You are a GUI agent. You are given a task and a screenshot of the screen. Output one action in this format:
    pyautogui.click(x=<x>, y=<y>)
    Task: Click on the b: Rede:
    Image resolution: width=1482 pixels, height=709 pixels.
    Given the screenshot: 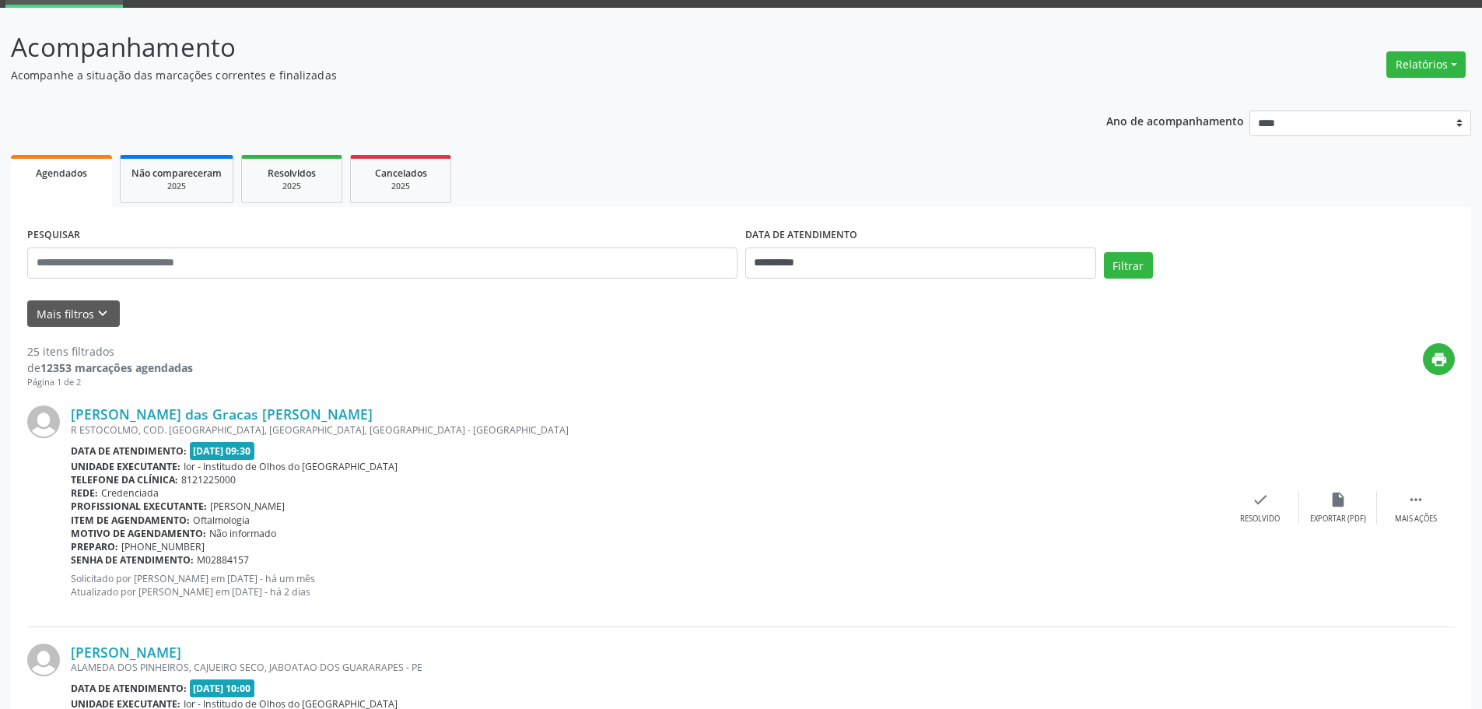 What is the action you would take?
    pyautogui.click(x=84, y=493)
    